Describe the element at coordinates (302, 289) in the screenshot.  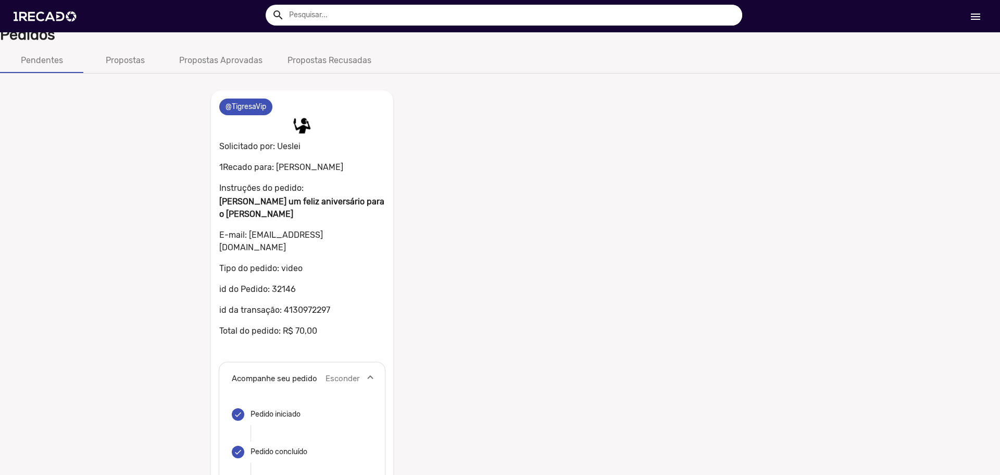
I see `p: id do Pedido: 32146` at that location.